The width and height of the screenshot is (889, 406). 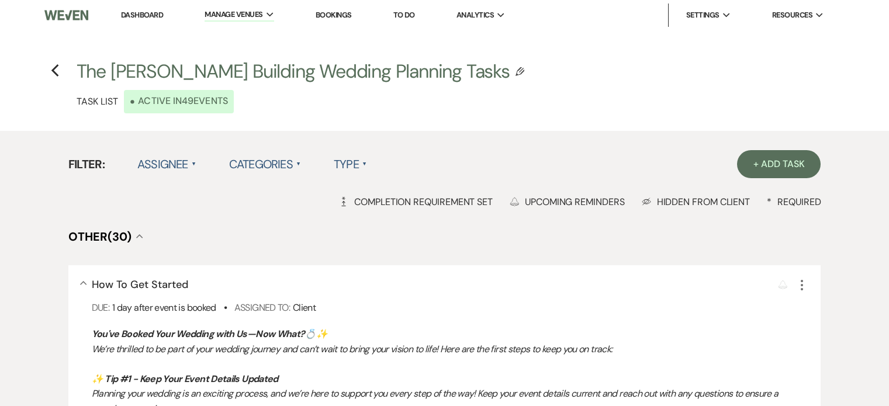 I want to click on button: Other(30), so click(x=106, y=237).